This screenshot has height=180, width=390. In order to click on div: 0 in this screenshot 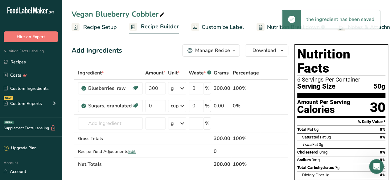, I will do `click(222, 152)`.